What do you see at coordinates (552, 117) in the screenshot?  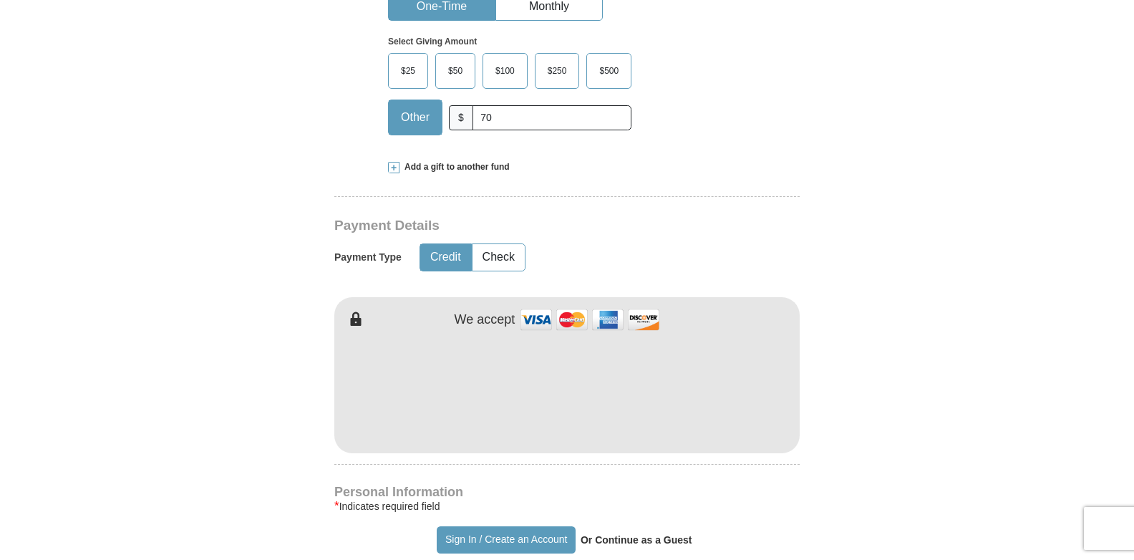 I see `input: Other Amount` at bounding box center [552, 117].